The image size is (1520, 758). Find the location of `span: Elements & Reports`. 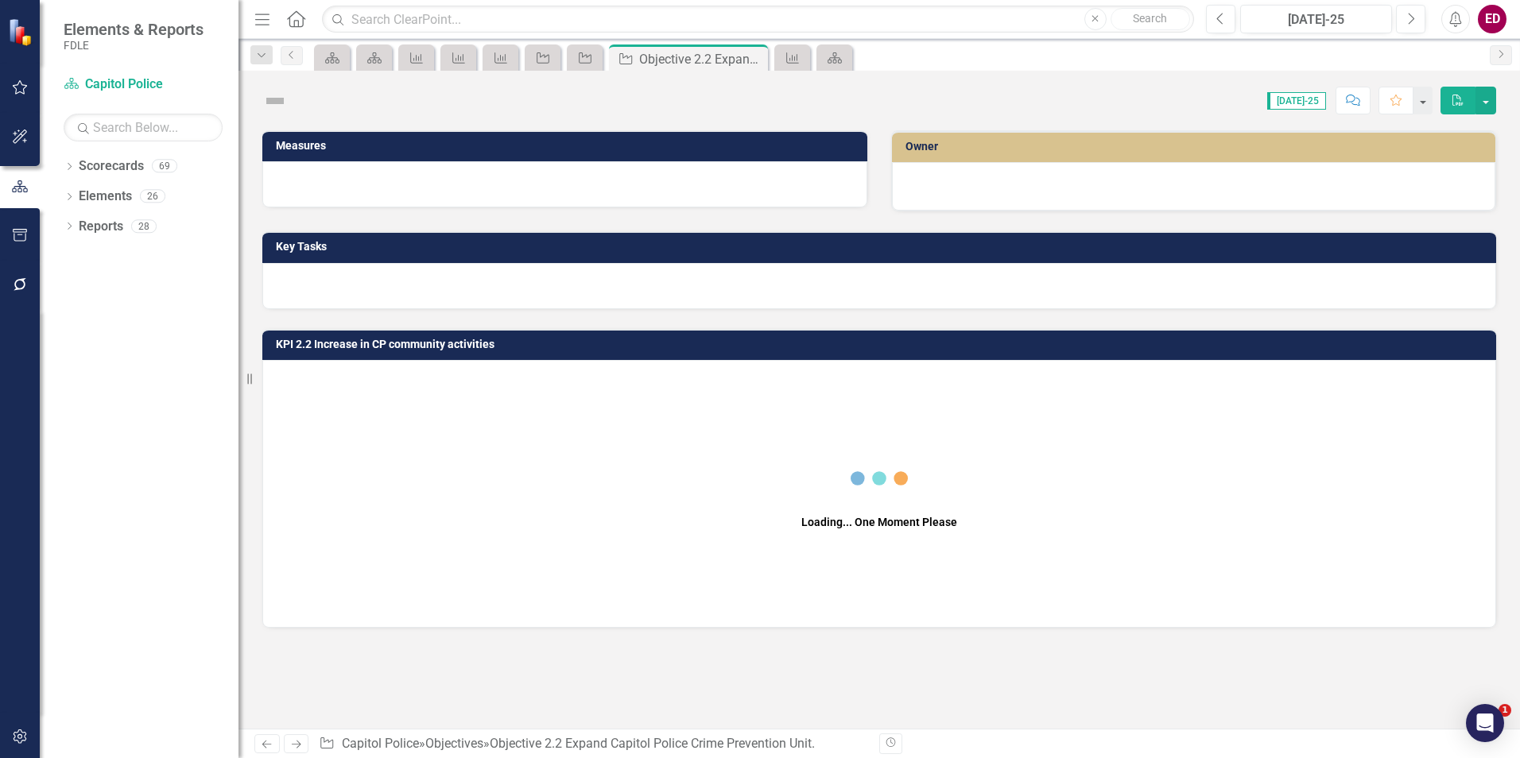

span: Elements & Reports is located at coordinates (134, 29).